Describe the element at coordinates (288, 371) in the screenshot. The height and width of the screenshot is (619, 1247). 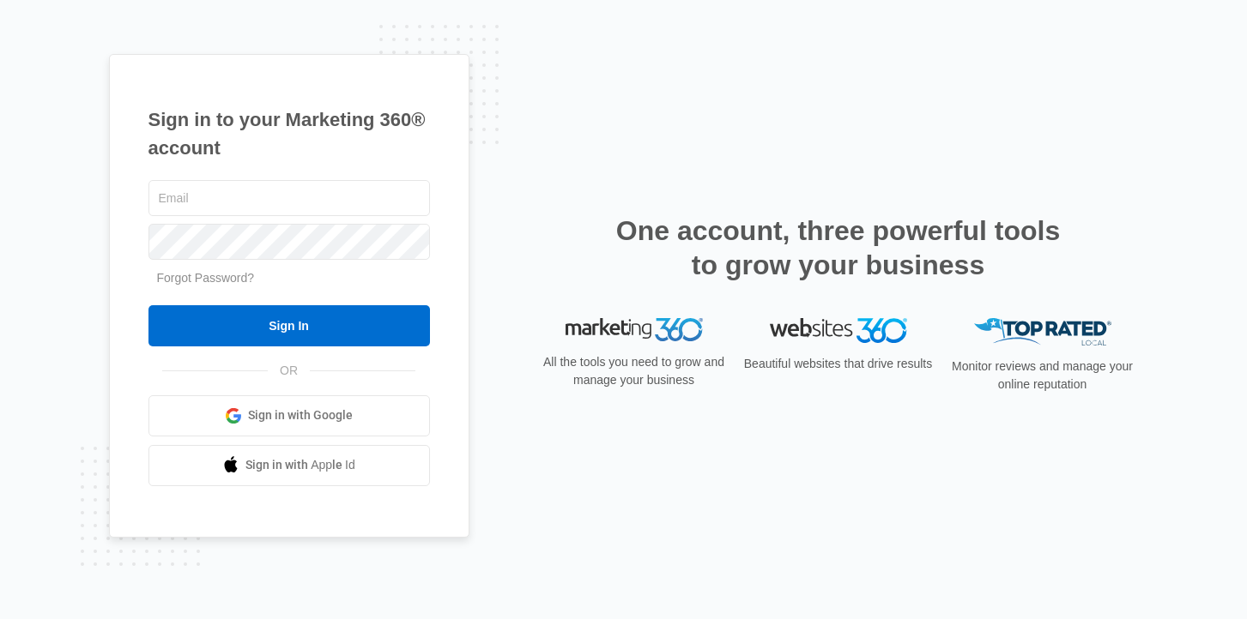
I see `span: OR` at that location.